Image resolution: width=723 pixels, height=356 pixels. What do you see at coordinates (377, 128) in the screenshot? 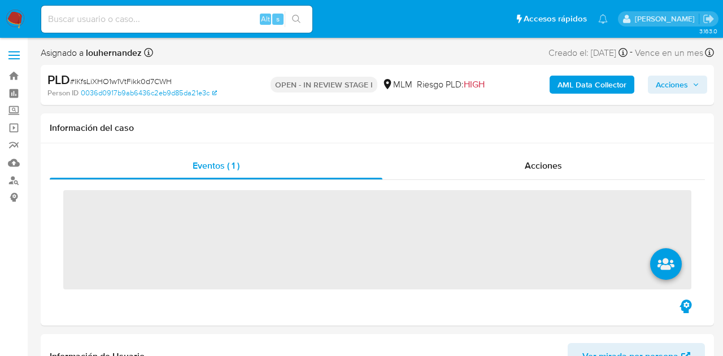
I see `h1: Información del caso` at bounding box center [377, 128].